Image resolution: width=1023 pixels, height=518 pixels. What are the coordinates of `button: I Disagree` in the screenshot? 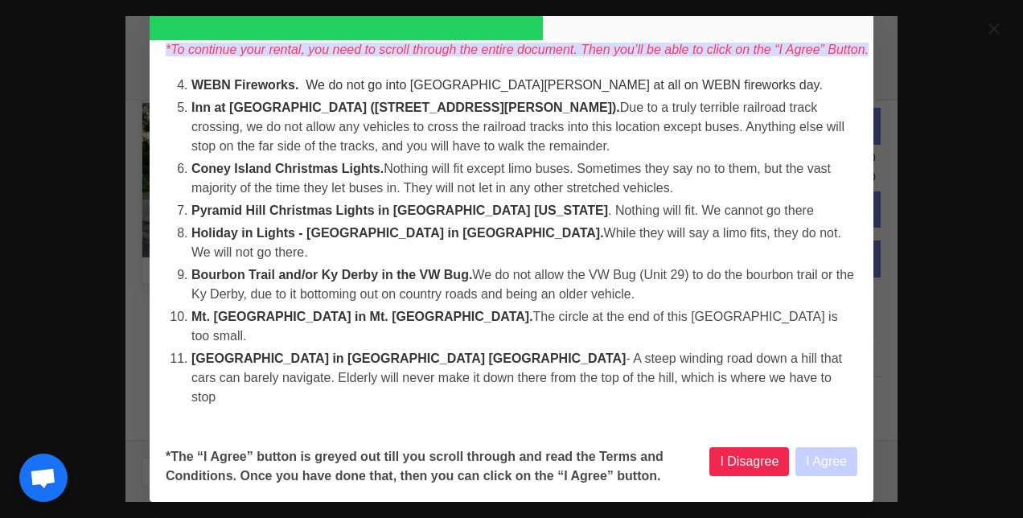 It's located at (749, 462).